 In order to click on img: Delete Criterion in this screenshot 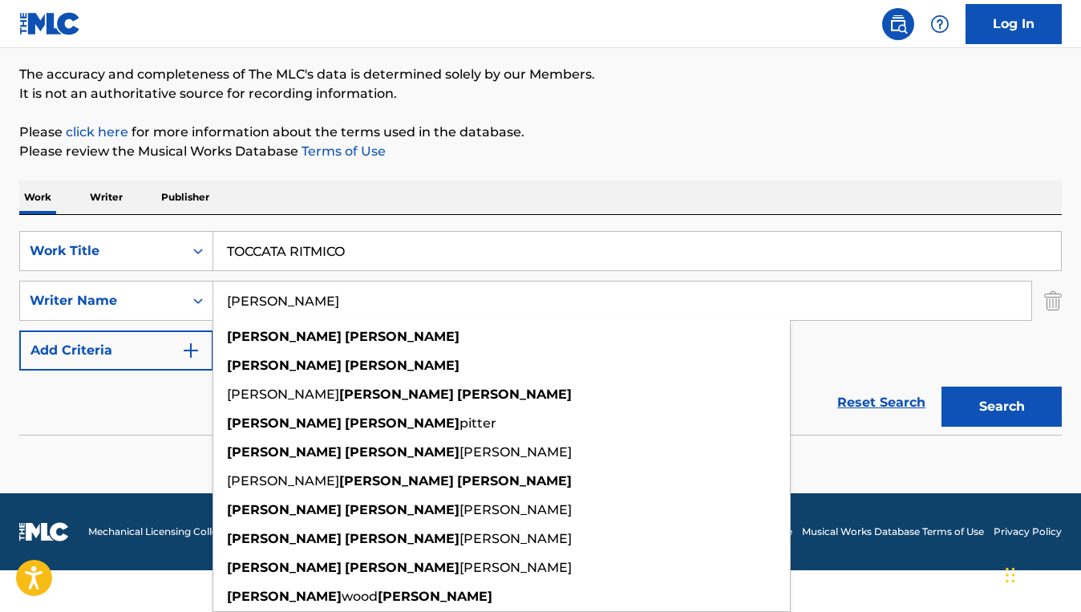, I will do `click(1053, 301)`.